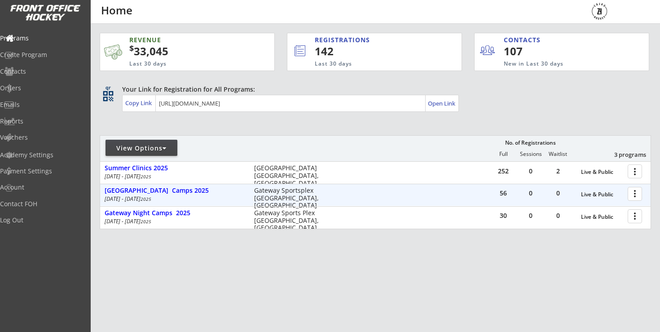 The width and height of the screenshot is (660, 332). What do you see at coordinates (108, 96) in the screenshot?
I see `button: qr_code` at bounding box center [108, 96].